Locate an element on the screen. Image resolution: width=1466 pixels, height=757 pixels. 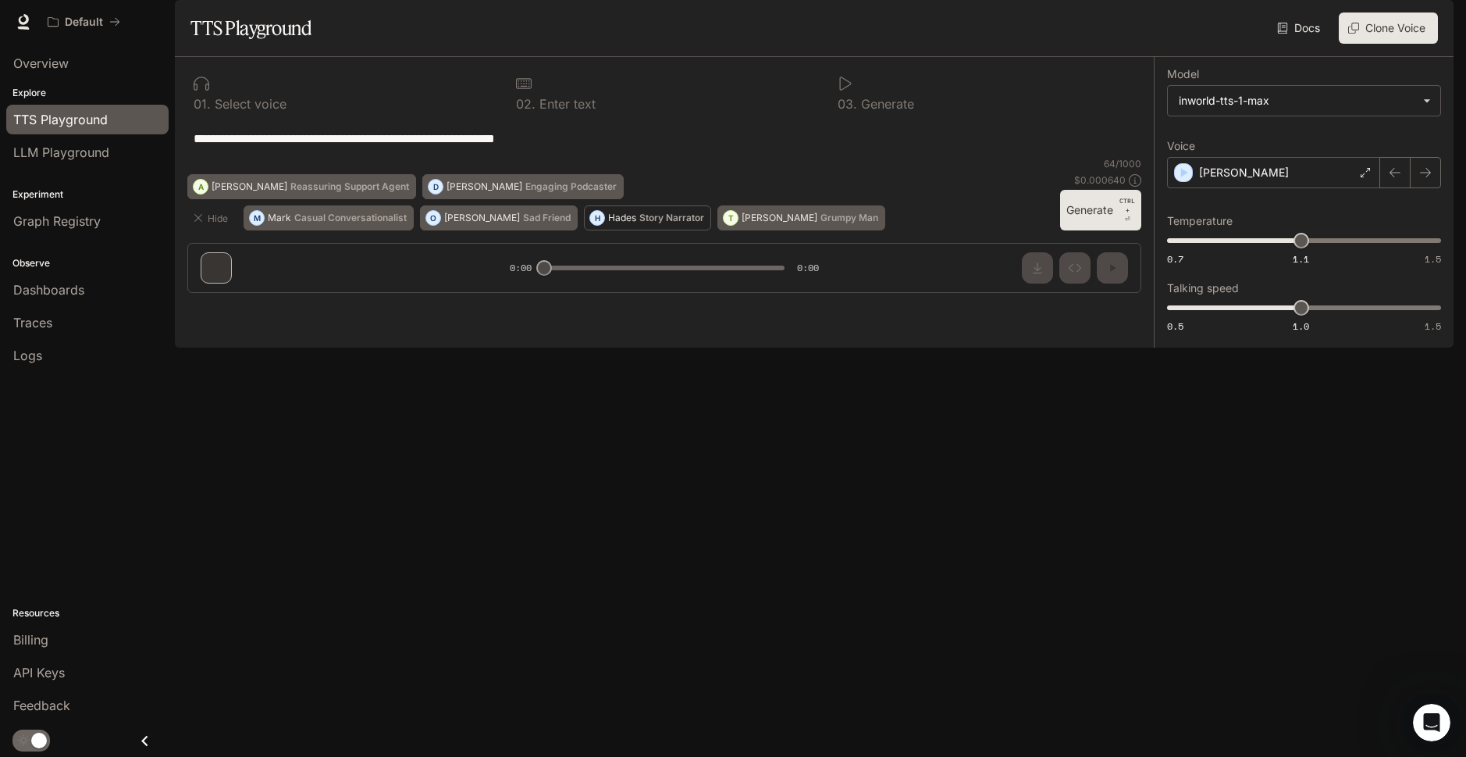
p: CTRL + is located at coordinates (1127, 205).